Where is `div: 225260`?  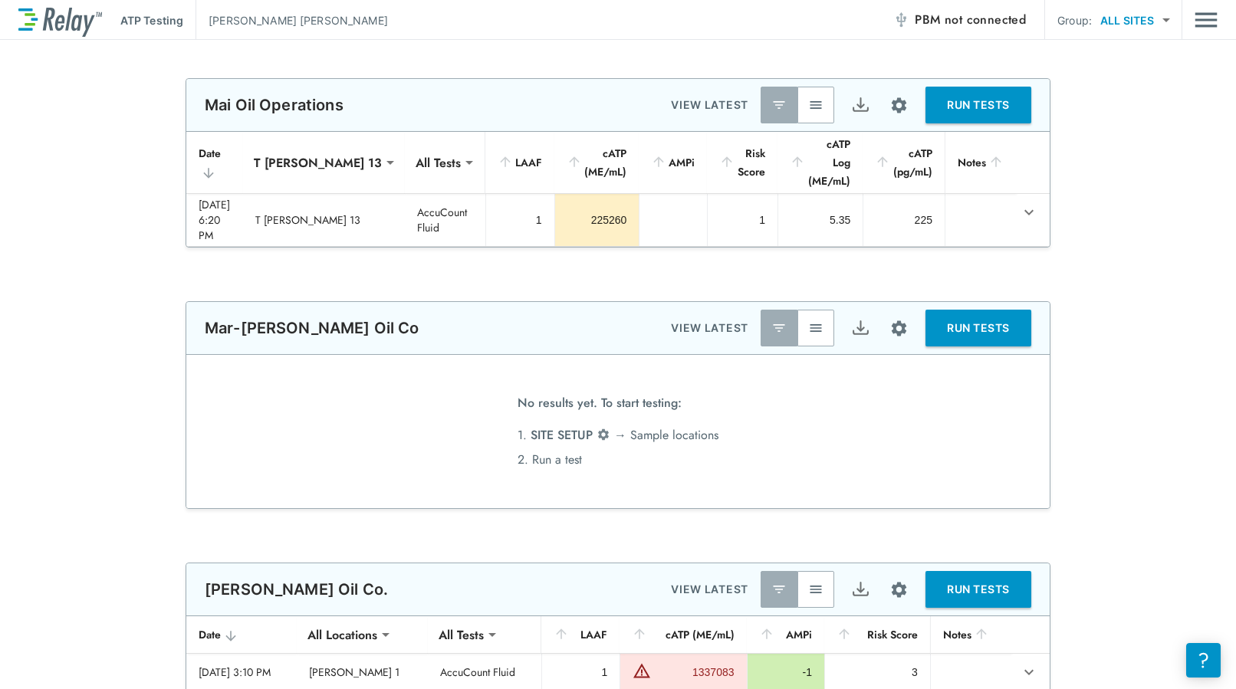 div: 225260 is located at coordinates (597, 220).